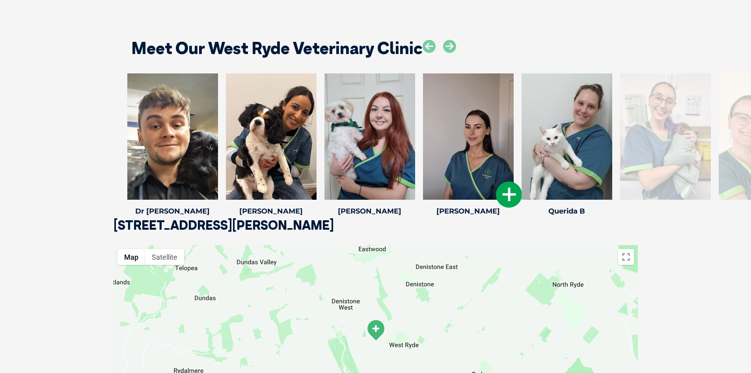 The height and width of the screenshot is (373, 751). What do you see at coordinates (626, 257) in the screenshot?
I see `button: Toggle fullscreen view` at bounding box center [626, 257].